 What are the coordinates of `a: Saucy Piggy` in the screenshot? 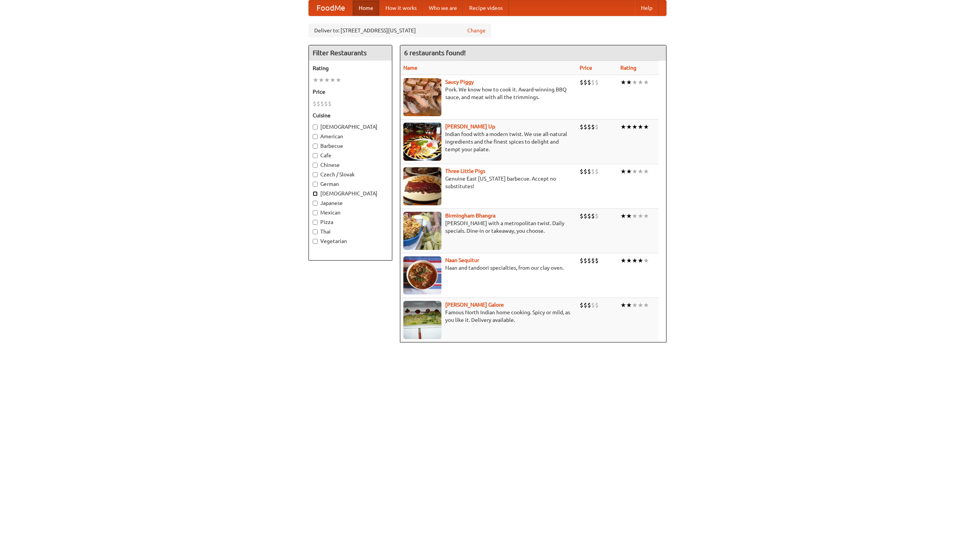 It's located at (459, 82).